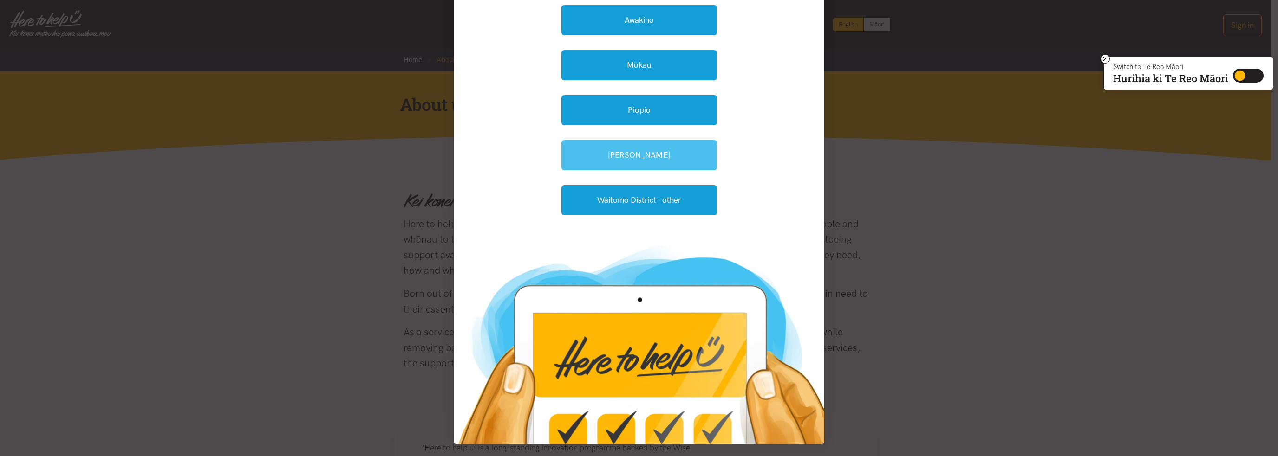 This screenshot has height=456, width=1278. Describe the element at coordinates (639, 20) in the screenshot. I see `a: Awakino` at that location.